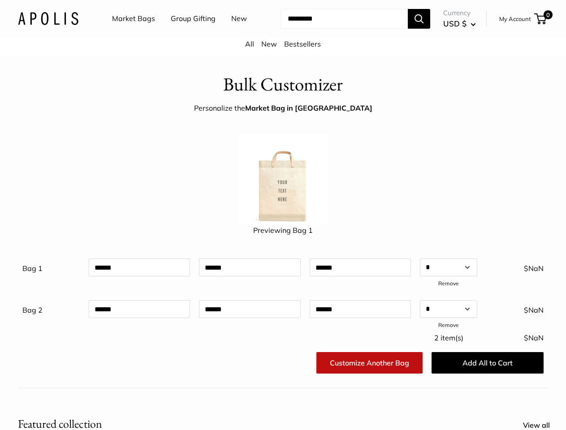 This screenshot has height=430, width=566. Describe the element at coordinates (419, 19) in the screenshot. I see `button: Search` at that location.